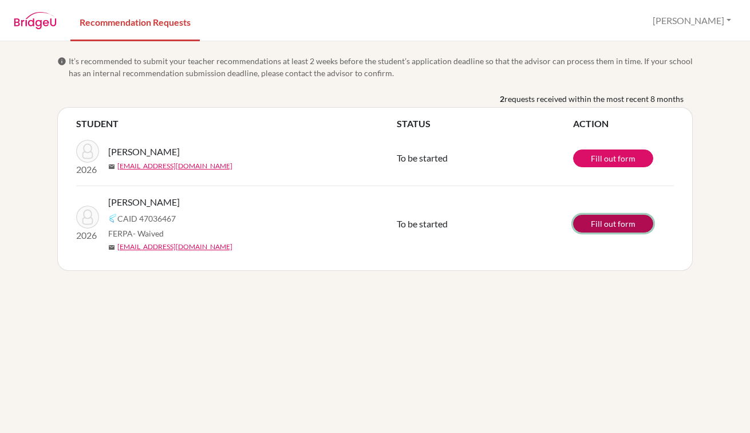  What do you see at coordinates (148, 233) in the screenshot?
I see `span: - Waived` at bounding box center [148, 233].